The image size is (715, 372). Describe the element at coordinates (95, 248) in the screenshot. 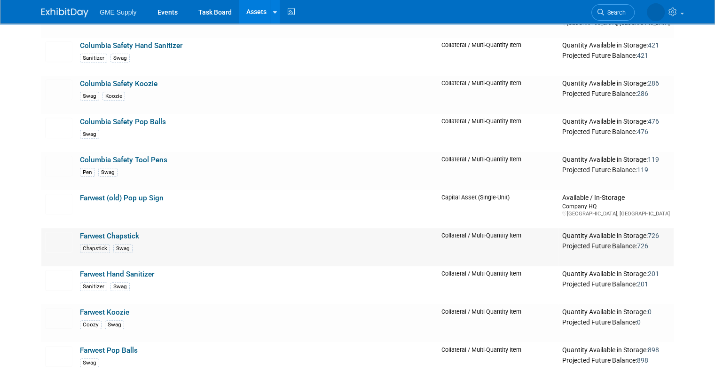

I see `div: Chapstick` at that location.